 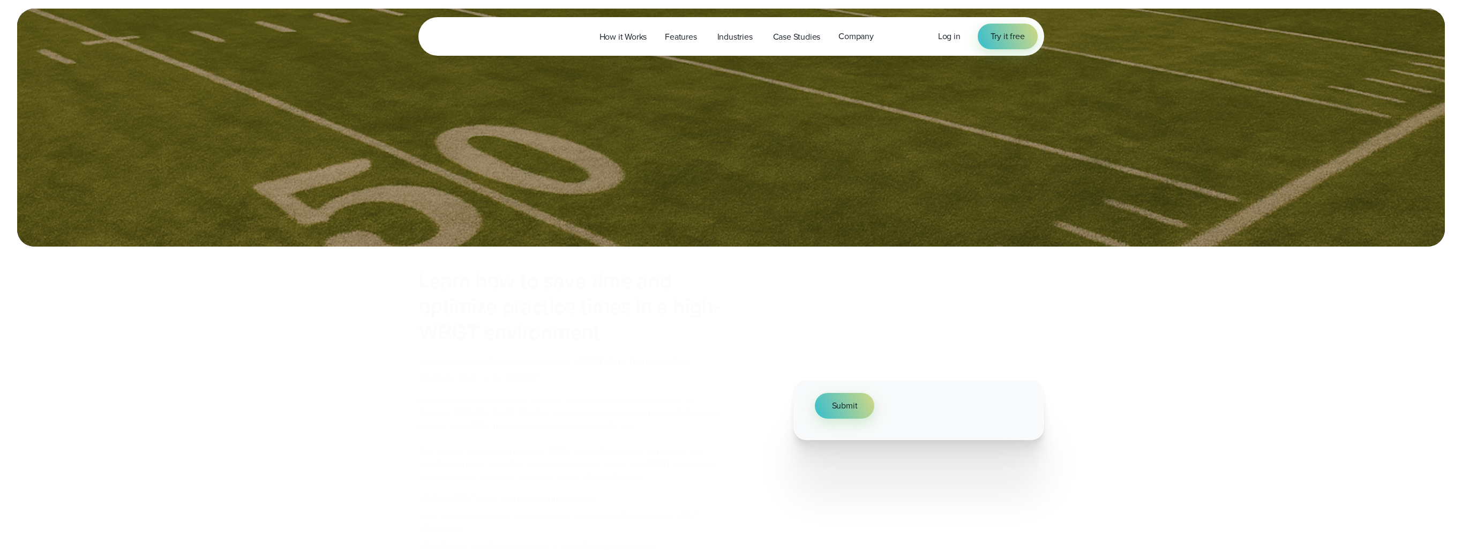 What do you see at coordinates (845, 406) in the screenshot?
I see `span: Submit` at bounding box center [845, 406].